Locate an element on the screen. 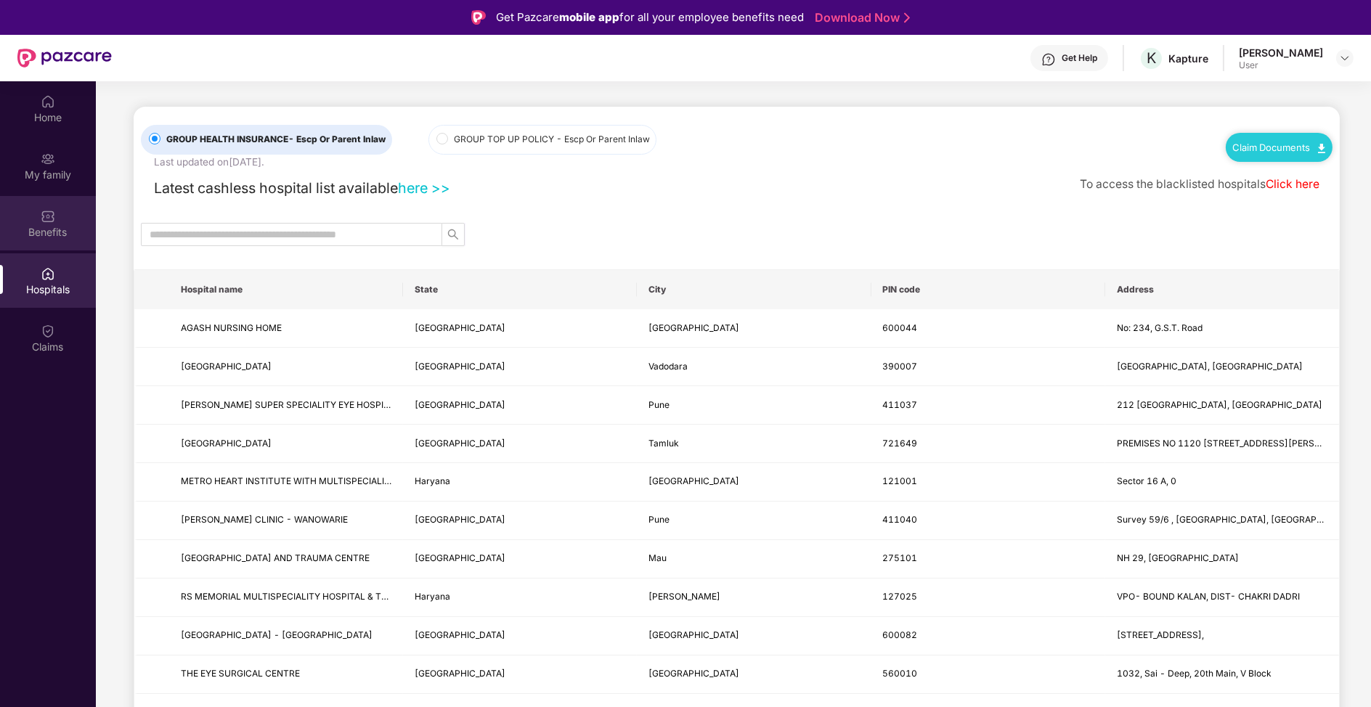  td: AGASH NURSING HOME is located at coordinates (286, 328).